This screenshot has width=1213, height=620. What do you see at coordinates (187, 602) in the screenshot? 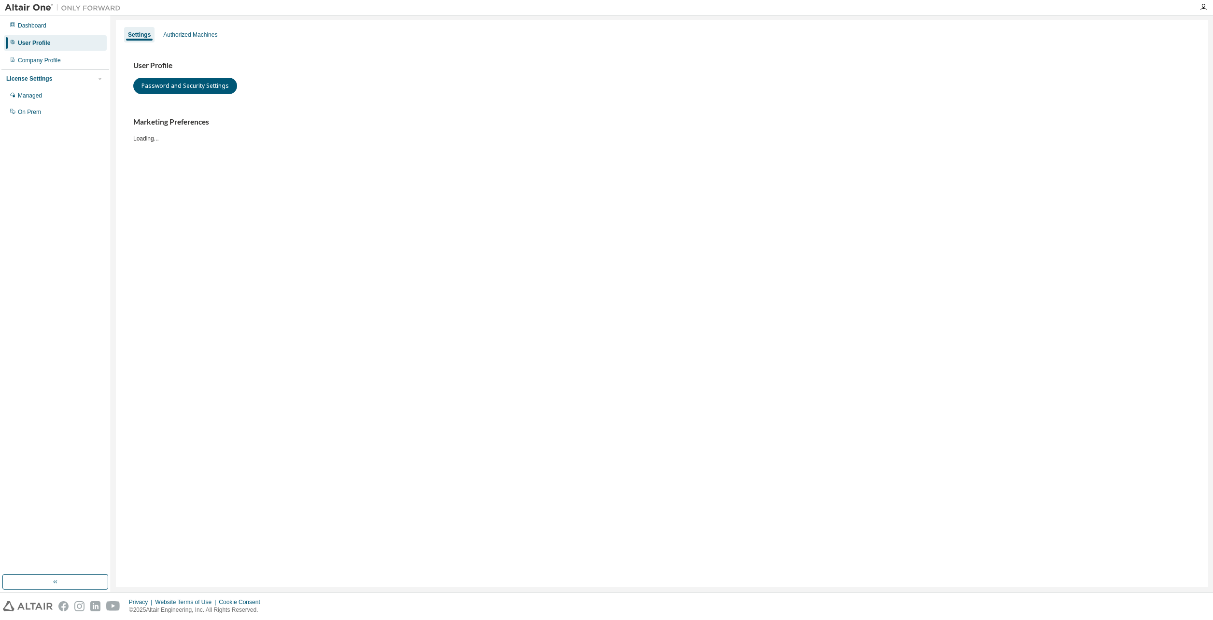
I see `div: Website Terms of Use` at bounding box center [187, 602].